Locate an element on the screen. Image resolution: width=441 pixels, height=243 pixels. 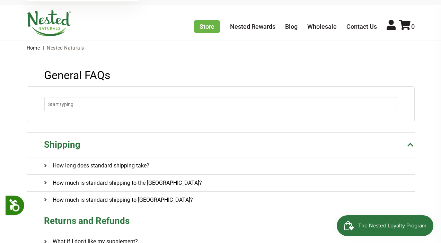
a: Blog is located at coordinates (291, 26).